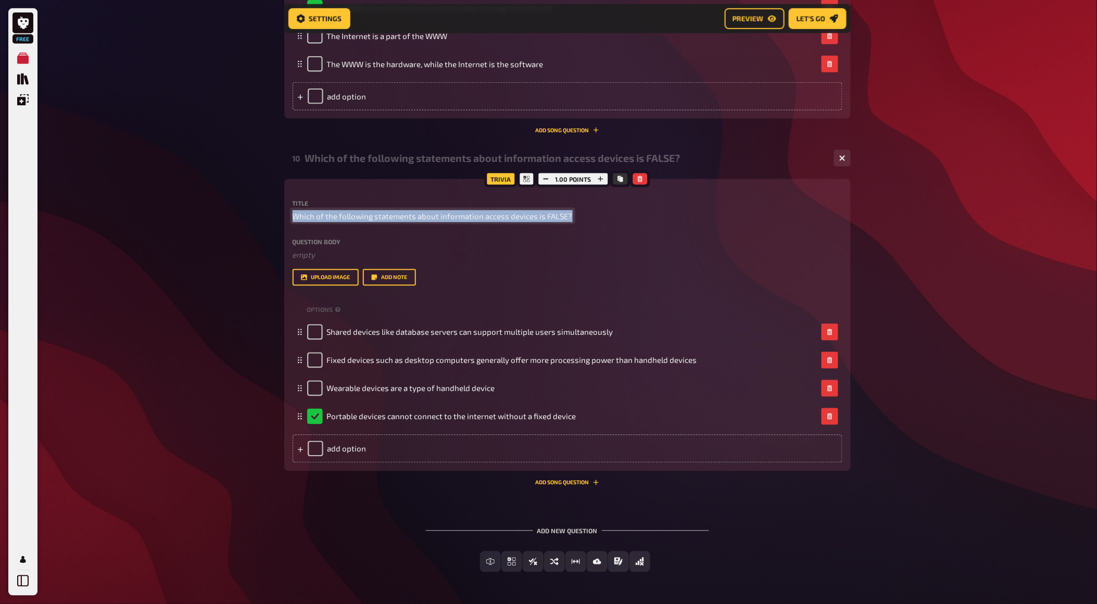 Image resolution: width=1097 pixels, height=604 pixels. I want to click on span: Portable devices cannot connect to the internet without a fixed device, so click(451, 416).